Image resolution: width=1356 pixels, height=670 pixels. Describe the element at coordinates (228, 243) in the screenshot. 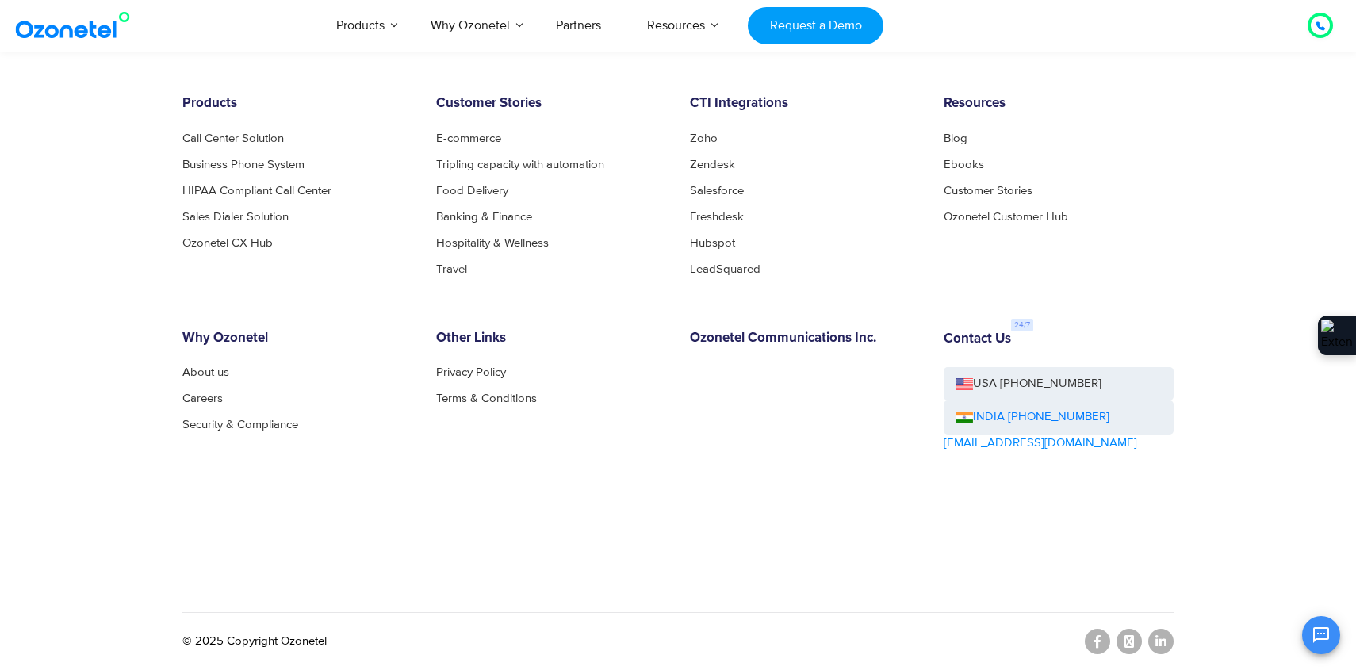

I see `a: Ozonetel CX Hub` at that location.